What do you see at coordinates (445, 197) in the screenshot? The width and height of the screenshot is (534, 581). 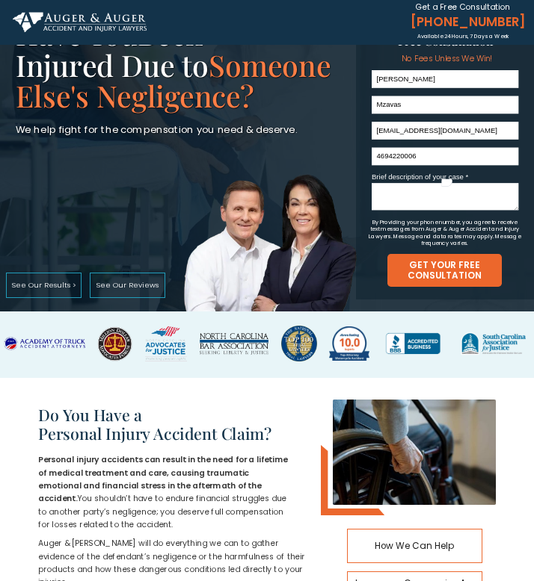 I see `textarea: To enrich screen reader interactions, please activate Accessibility in Grammarly extension settings` at bounding box center [445, 197].